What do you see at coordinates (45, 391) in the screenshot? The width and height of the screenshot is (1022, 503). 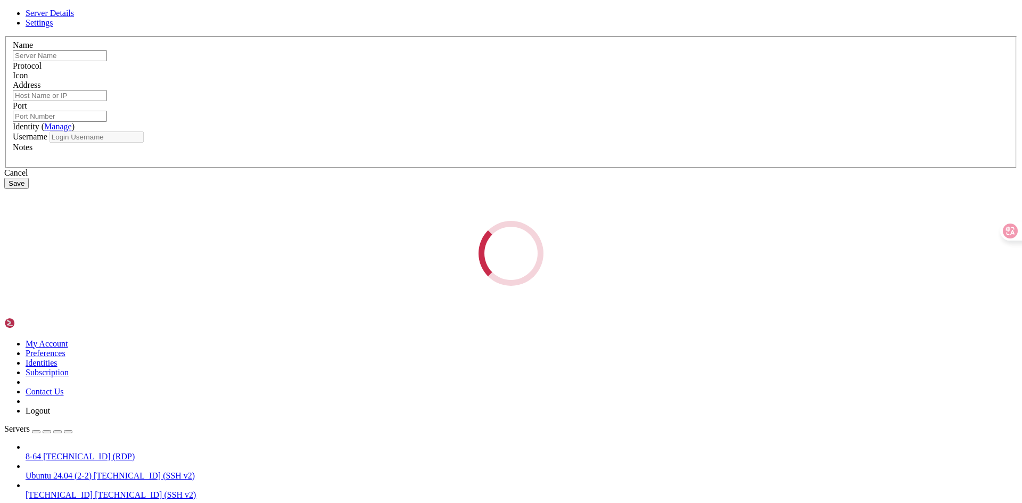 I see `a: Contact Us` at bounding box center [45, 391].